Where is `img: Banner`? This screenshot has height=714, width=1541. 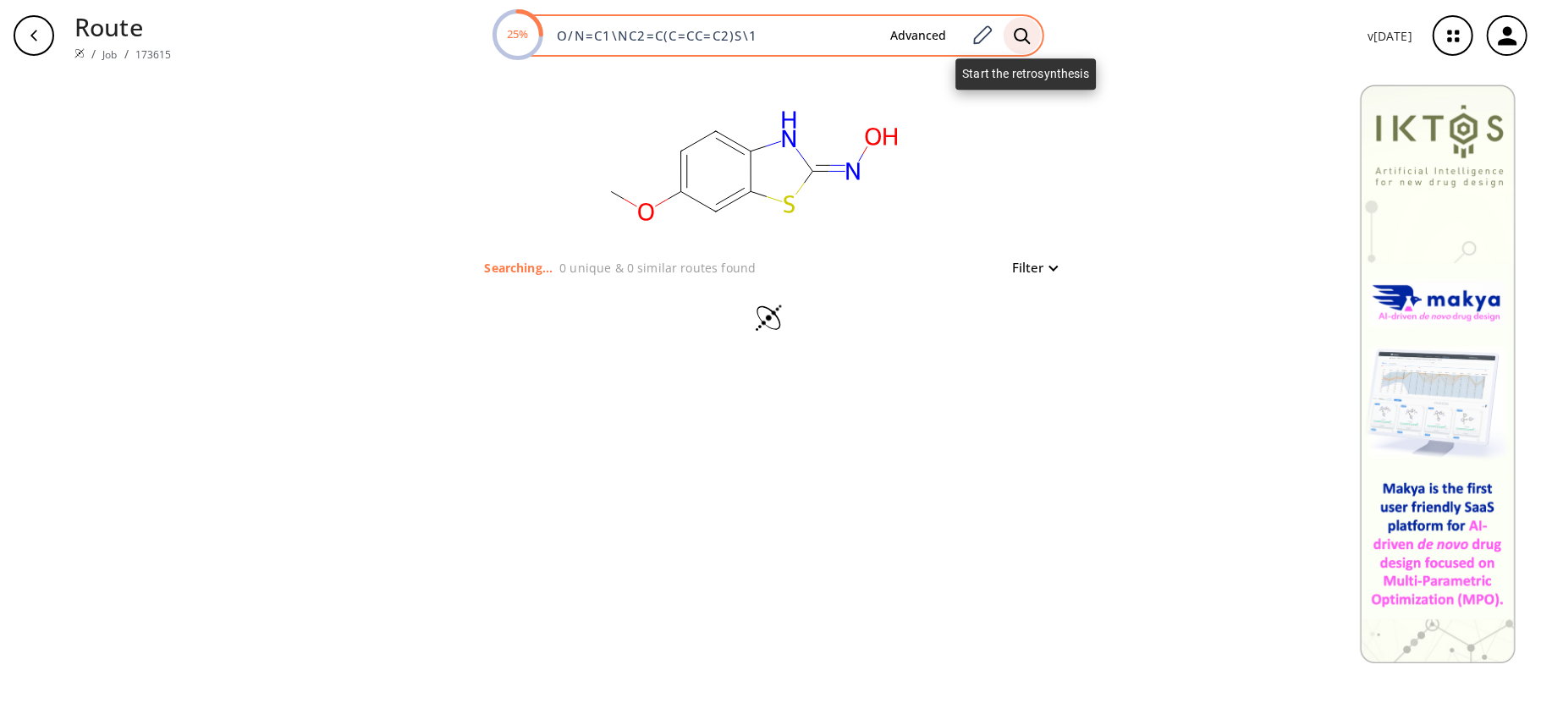
img: Banner is located at coordinates (1438, 374).